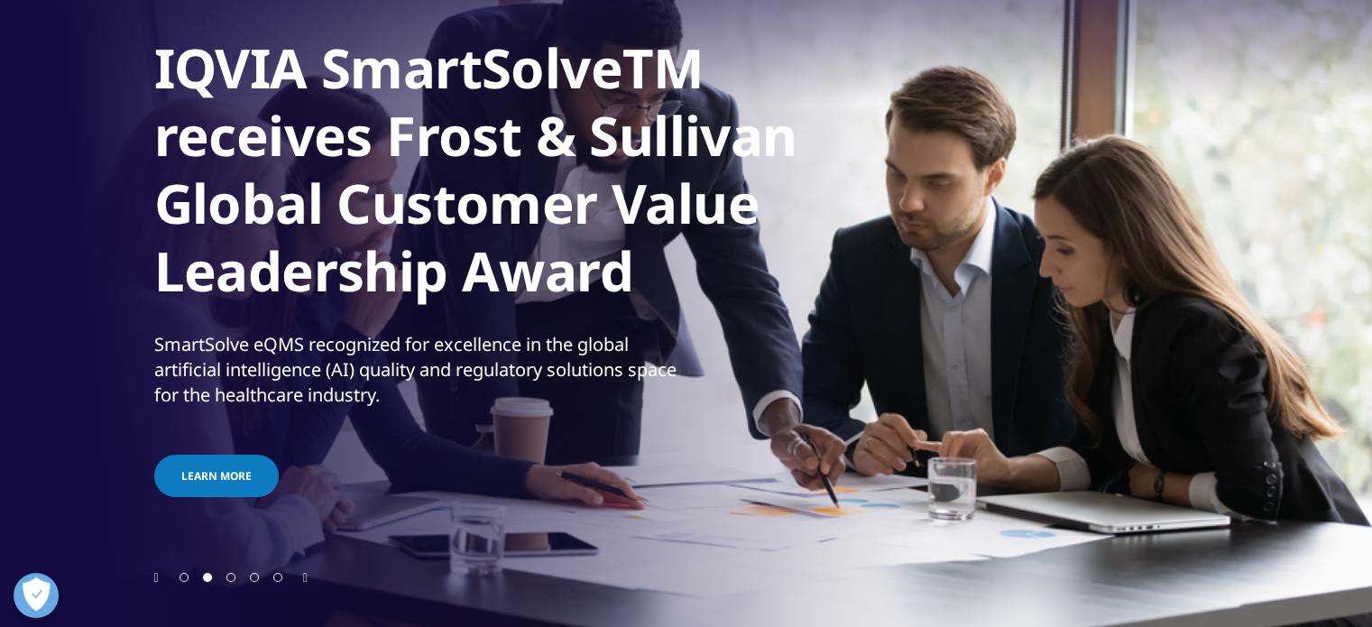 The width and height of the screenshot is (1372, 627). Describe the element at coordinates (216, 475) in the screenshot. I see `span: Learn more` at that location.